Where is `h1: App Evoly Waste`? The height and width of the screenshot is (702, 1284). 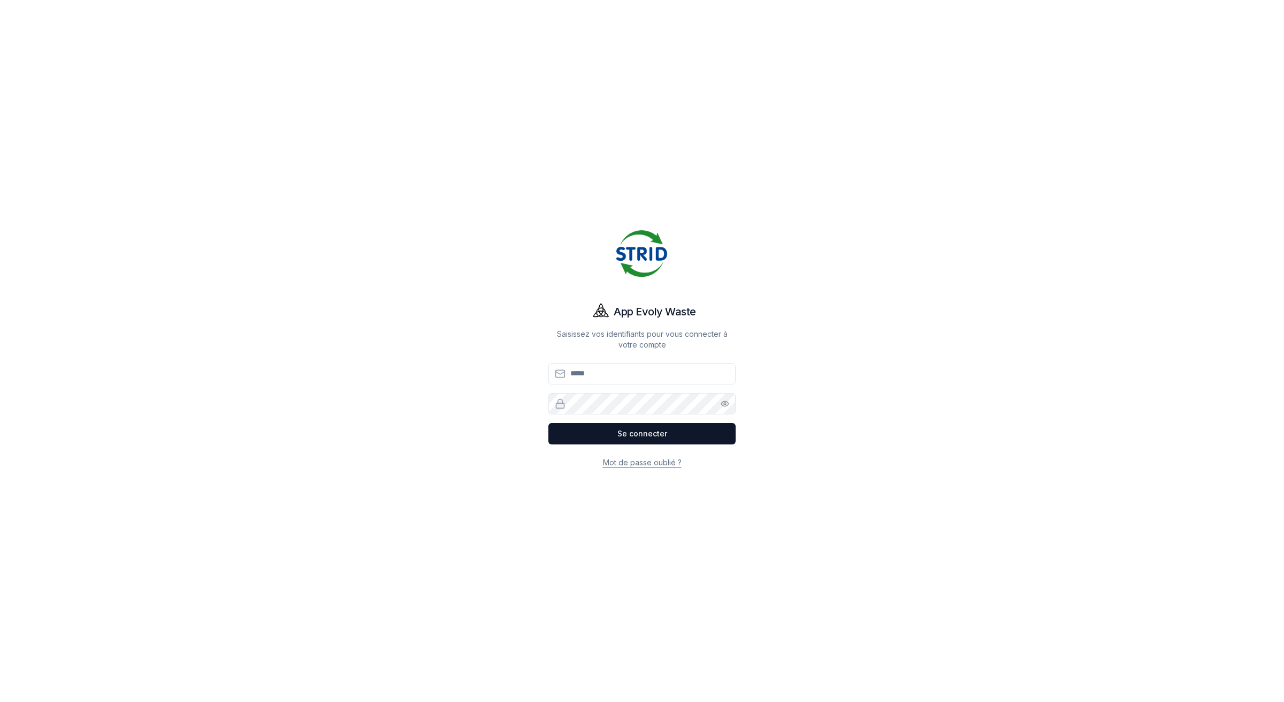
h1: App Evoly Waste is located at coordinates (655, 311).